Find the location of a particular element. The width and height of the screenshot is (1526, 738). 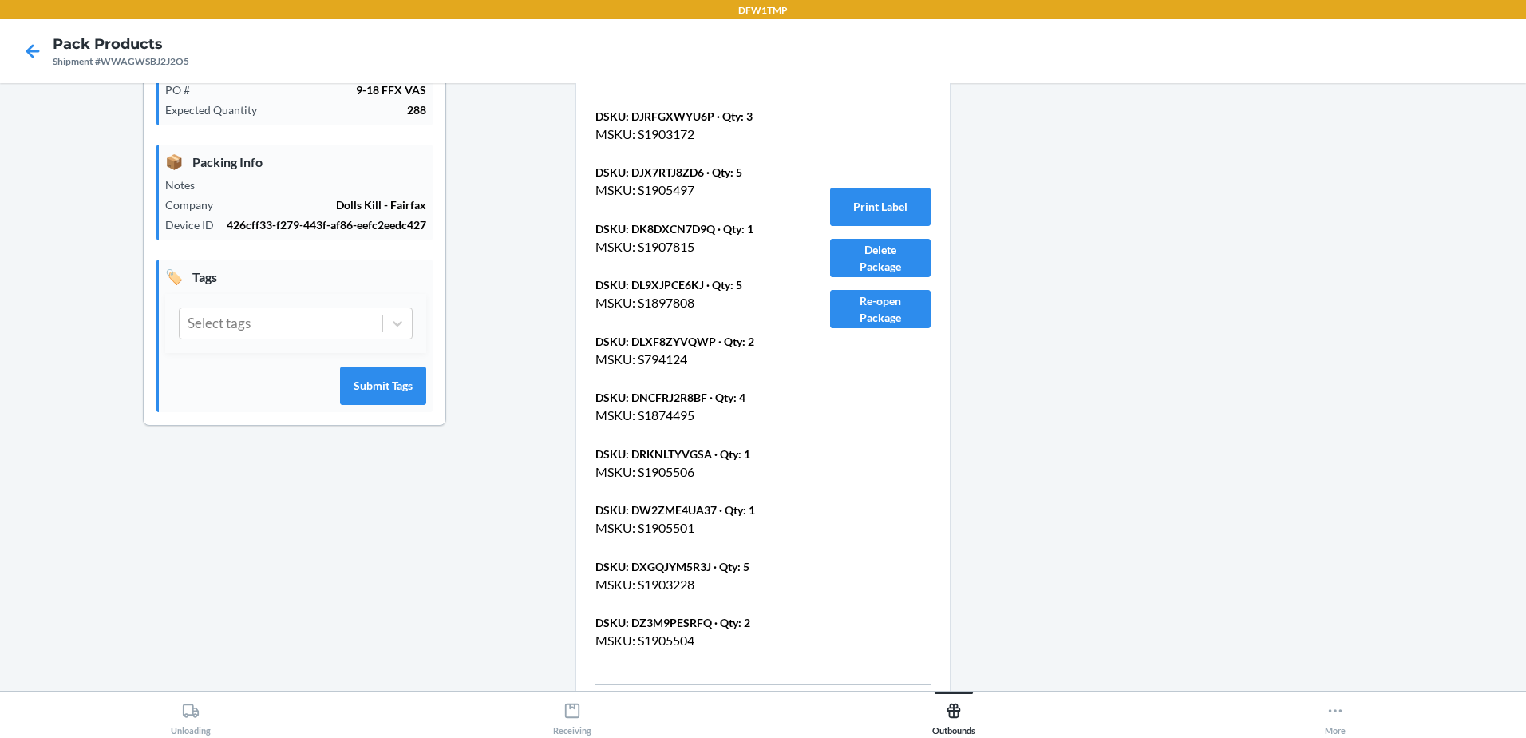

p: MSKU: S1903228 is located at coordinates (694, 584).